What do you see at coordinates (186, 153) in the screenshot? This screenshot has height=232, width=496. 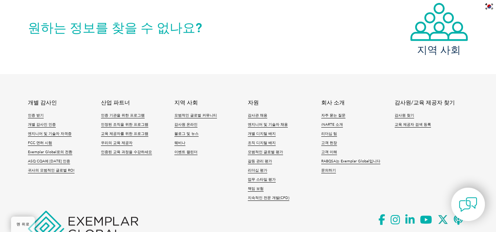 I see `a: 이벤트 캘린더` at bounding box center [186, 153].